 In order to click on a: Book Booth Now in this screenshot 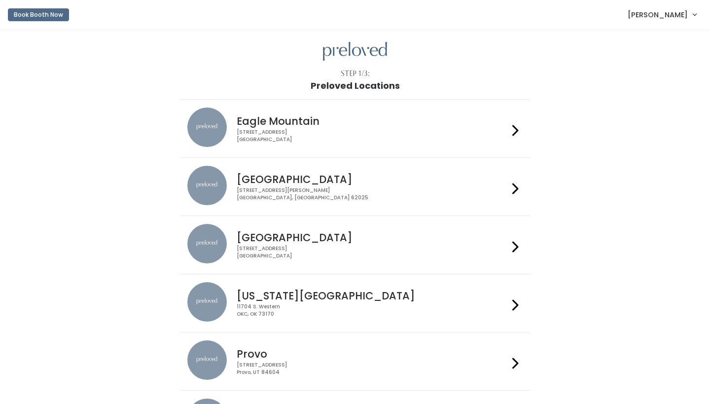, I will do `click(38, 15)`.